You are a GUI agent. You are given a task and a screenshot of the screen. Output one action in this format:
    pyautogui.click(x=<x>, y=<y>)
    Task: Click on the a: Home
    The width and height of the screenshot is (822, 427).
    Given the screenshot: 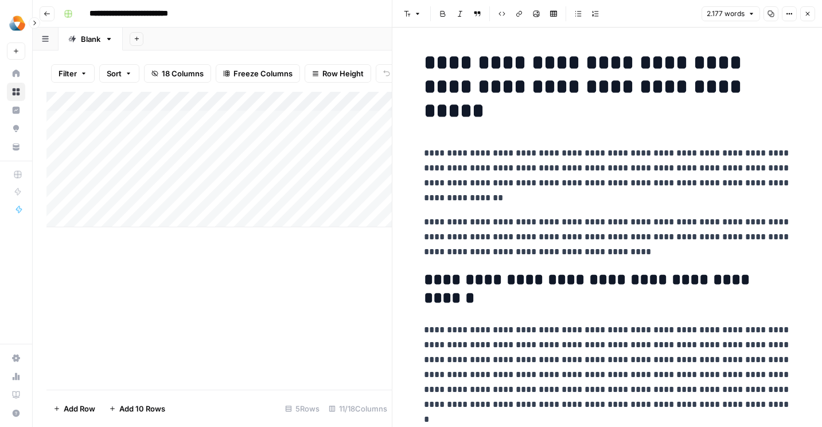 What is the action you would take?
    pyautogui.click(x=16, y=73)
    